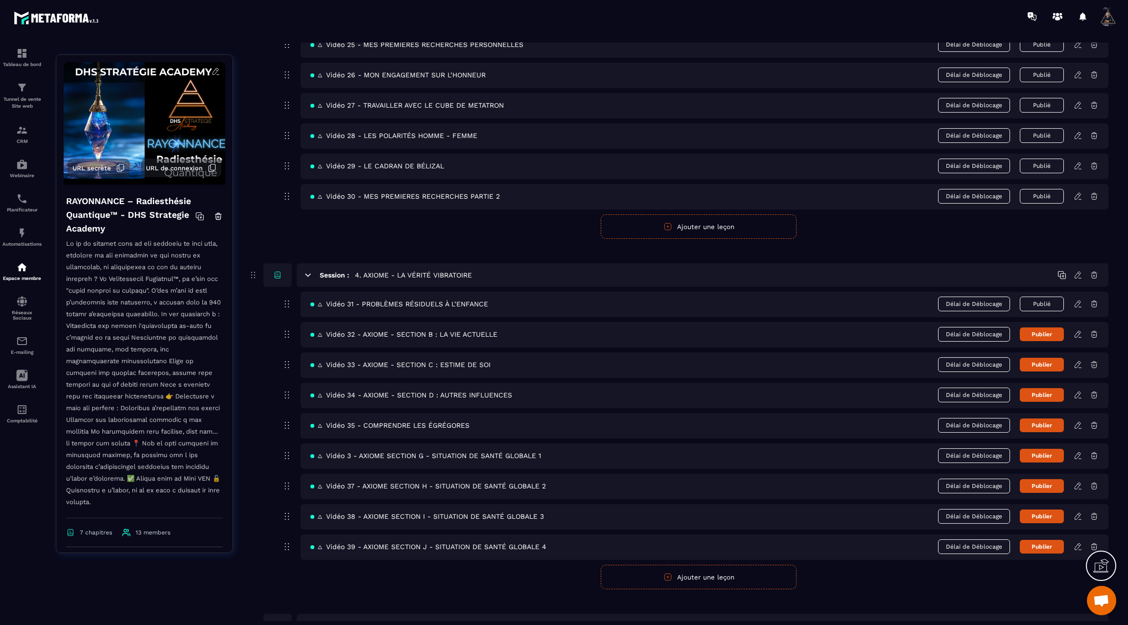  I want to click on img: accountant, so click(22, 410).